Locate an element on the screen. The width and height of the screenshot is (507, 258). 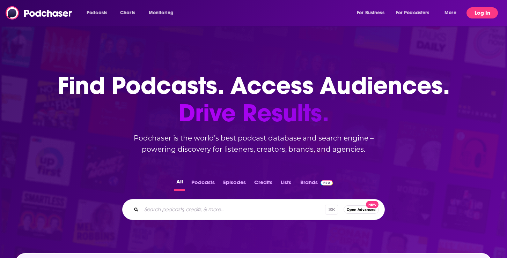
img: Podchaser - Follow, Share and Rate Podcasts is located at coordinates (39, 13).